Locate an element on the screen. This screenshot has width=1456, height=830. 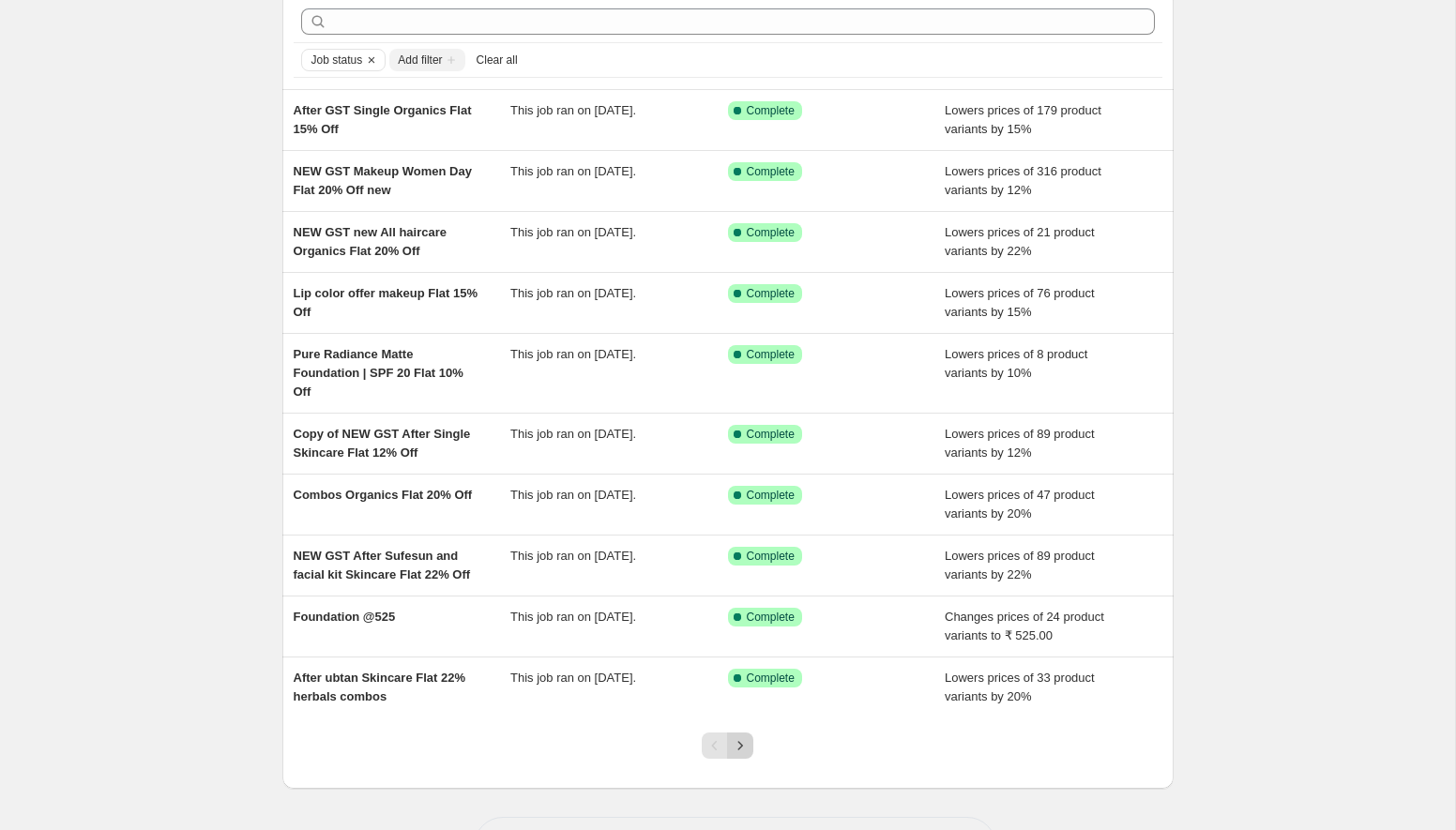
span: Combos Organics Flat 20% Off is located at coordinates (382, 494).